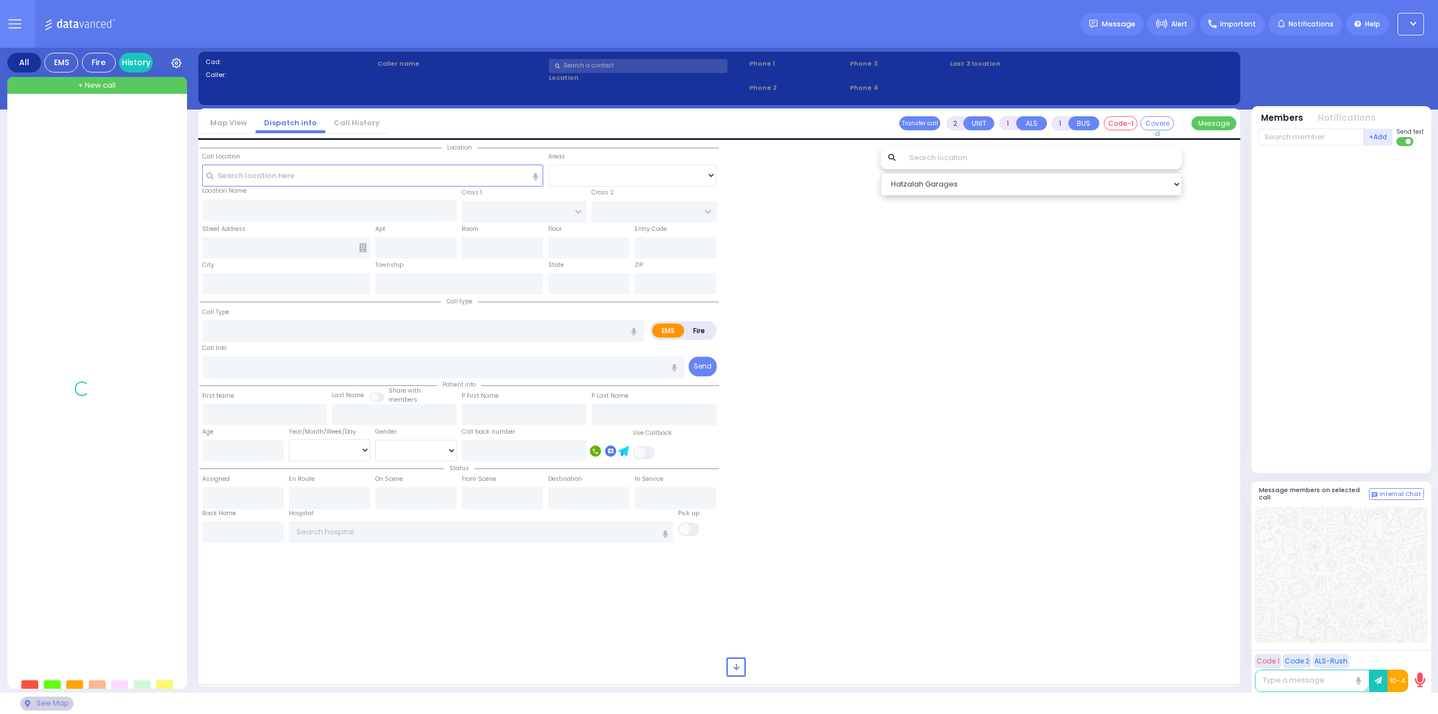 The image size is (1438, 714). Describe the element at coordinates (1282, 118) in the screenshot. I see `button: Members` at that location.